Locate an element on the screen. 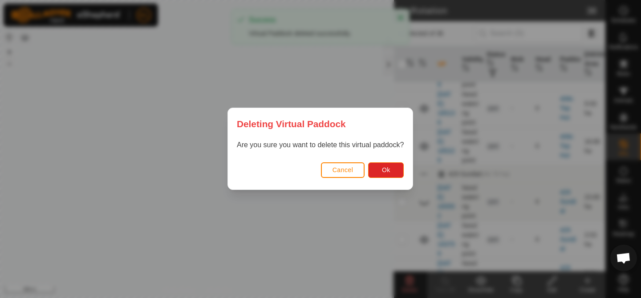 The image size is (641, 298). p: Are you sure you want to delete this virtual paddock? is located at coordinates (320, 146).